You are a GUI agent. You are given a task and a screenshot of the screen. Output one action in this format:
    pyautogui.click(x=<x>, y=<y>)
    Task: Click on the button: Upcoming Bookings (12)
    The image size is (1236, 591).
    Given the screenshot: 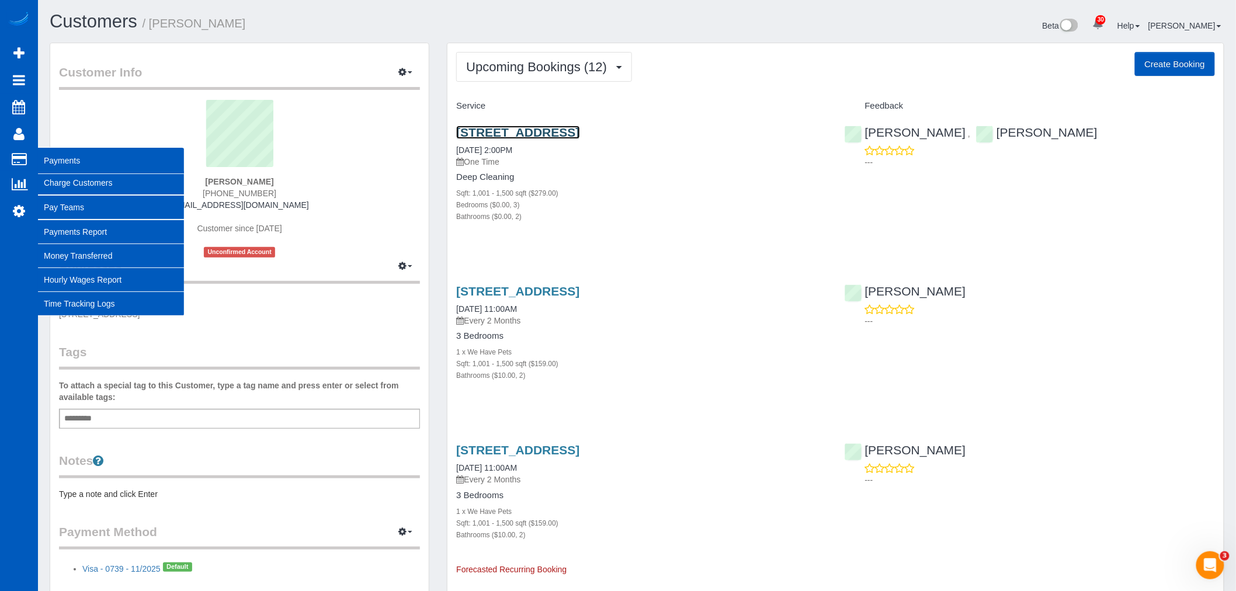 What is the action you would take?
    pyautogui.click(x=544, y=67)
    